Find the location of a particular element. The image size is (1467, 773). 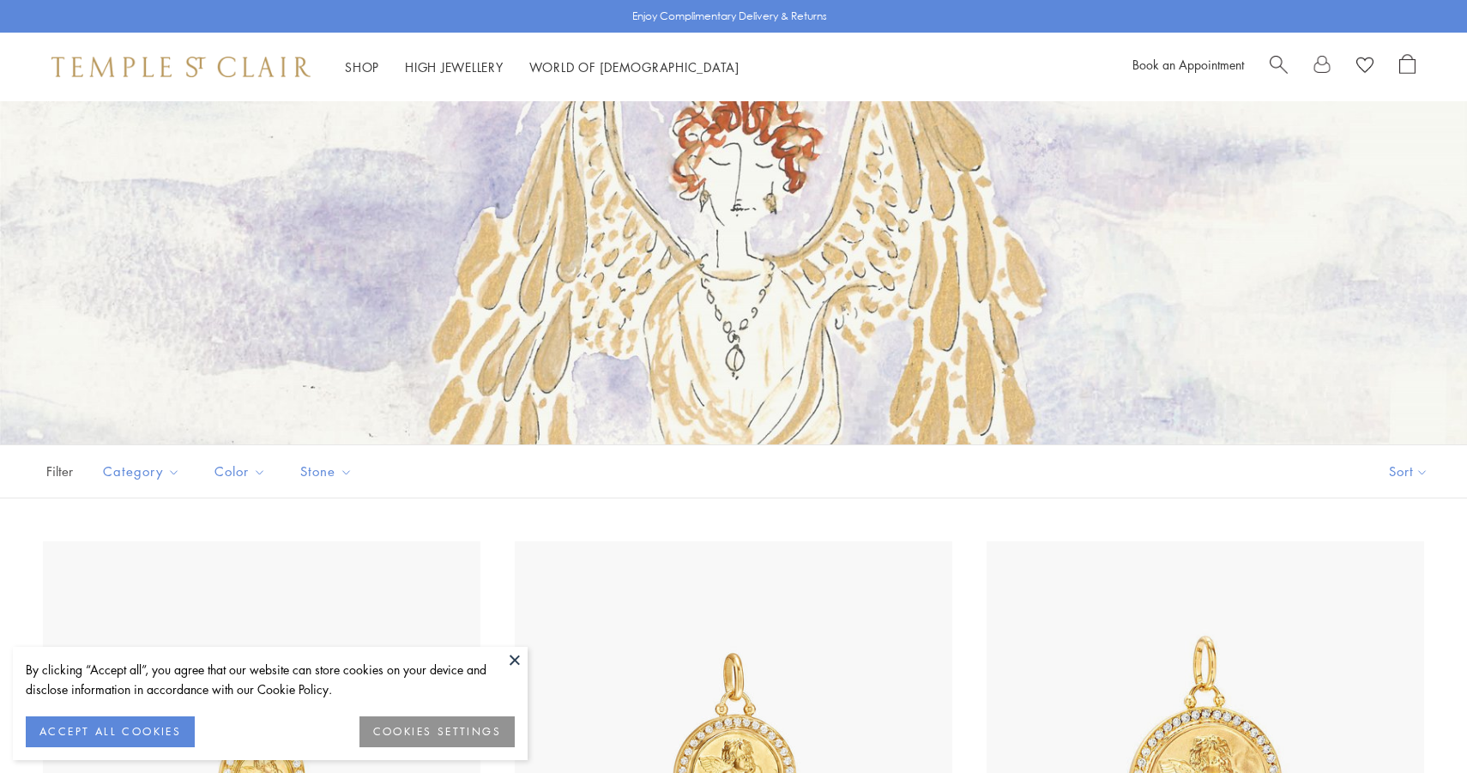

a: Open Shopping Bag is located at coordinates (1407, 67).